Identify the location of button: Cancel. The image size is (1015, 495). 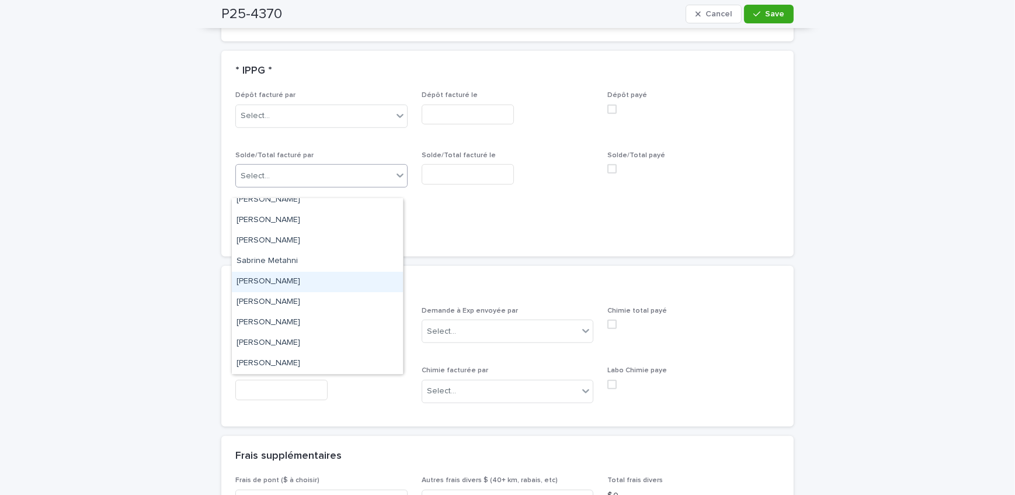
(713, 14).